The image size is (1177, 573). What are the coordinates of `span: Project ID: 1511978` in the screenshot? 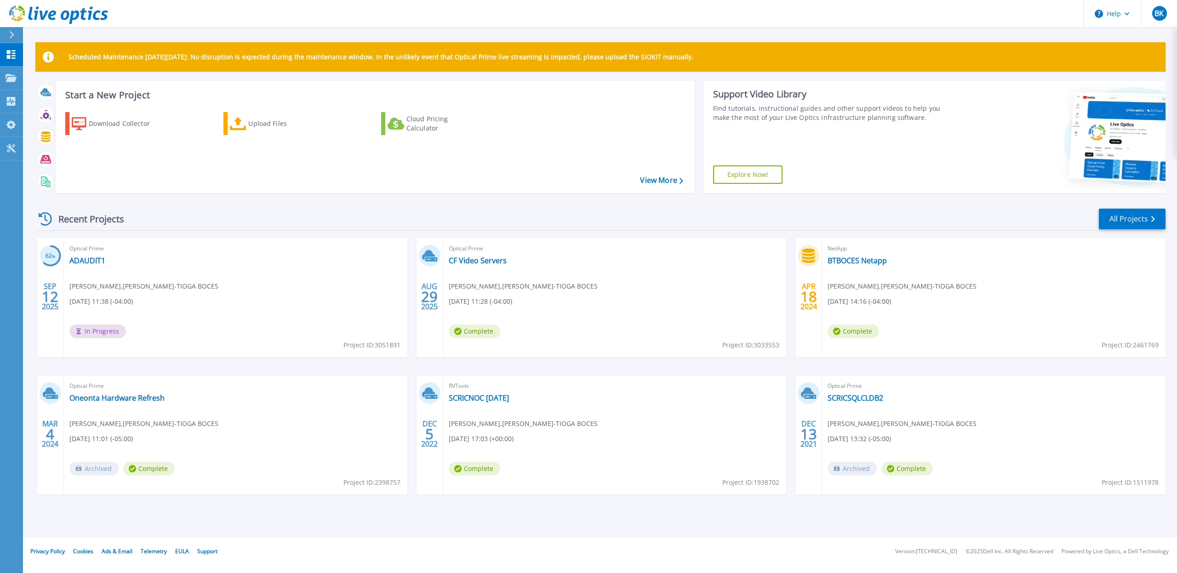 It's located at (1130, 483).